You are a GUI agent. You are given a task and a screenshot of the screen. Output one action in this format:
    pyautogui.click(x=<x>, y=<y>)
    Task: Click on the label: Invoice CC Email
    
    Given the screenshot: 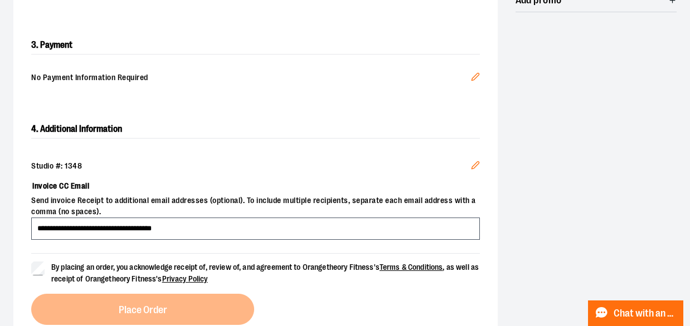 What is the action you would take?
    pyautogui.click(x=255, y=186)
    